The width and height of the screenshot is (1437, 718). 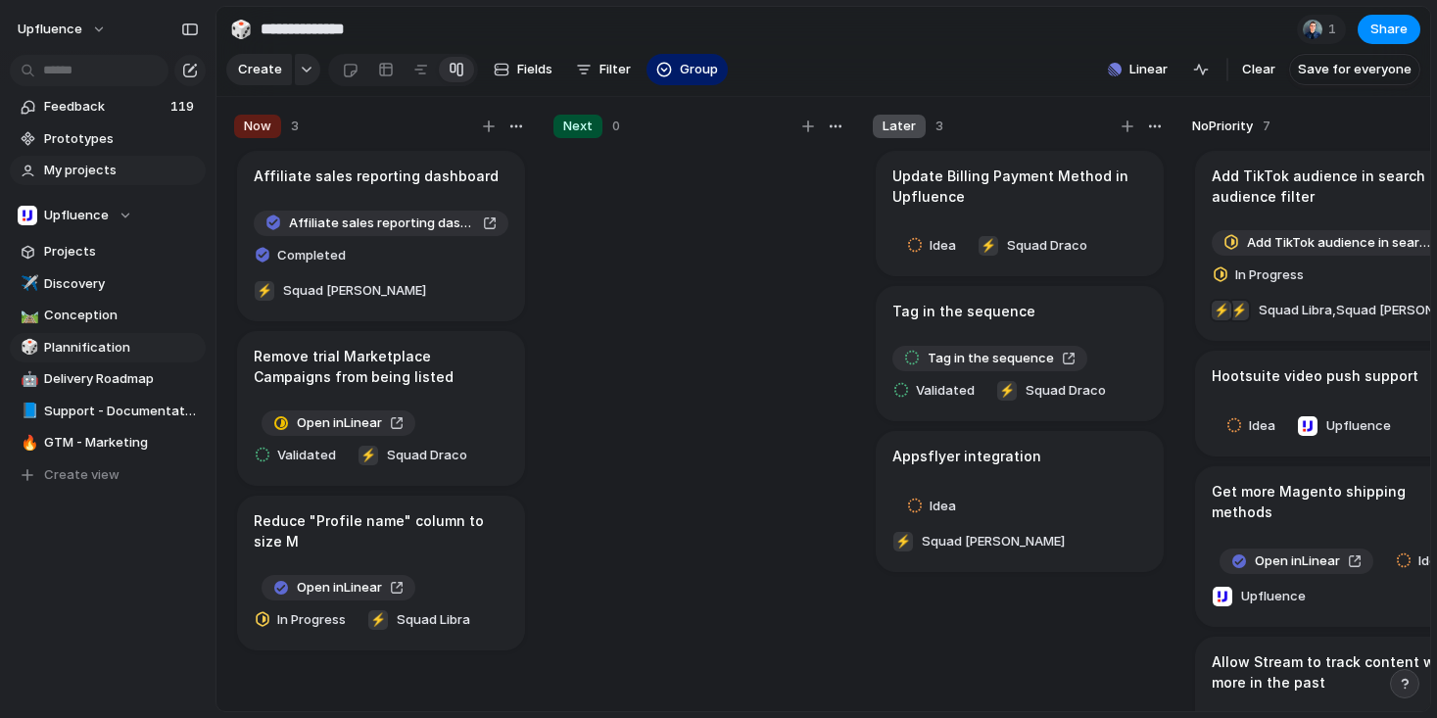 I want to click on span: Prototypes, so click(x=121, y=139).